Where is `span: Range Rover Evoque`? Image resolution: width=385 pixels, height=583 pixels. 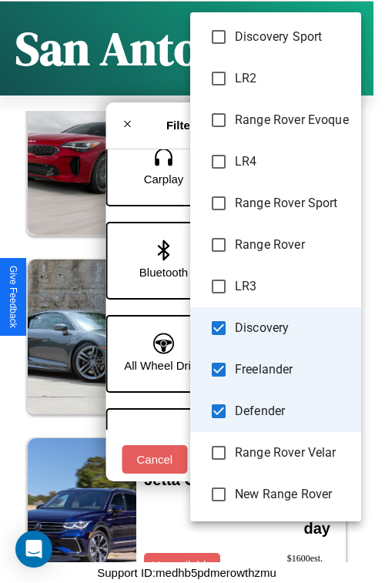 span: Range Rover Evoque is located at coordinates (292, 120).